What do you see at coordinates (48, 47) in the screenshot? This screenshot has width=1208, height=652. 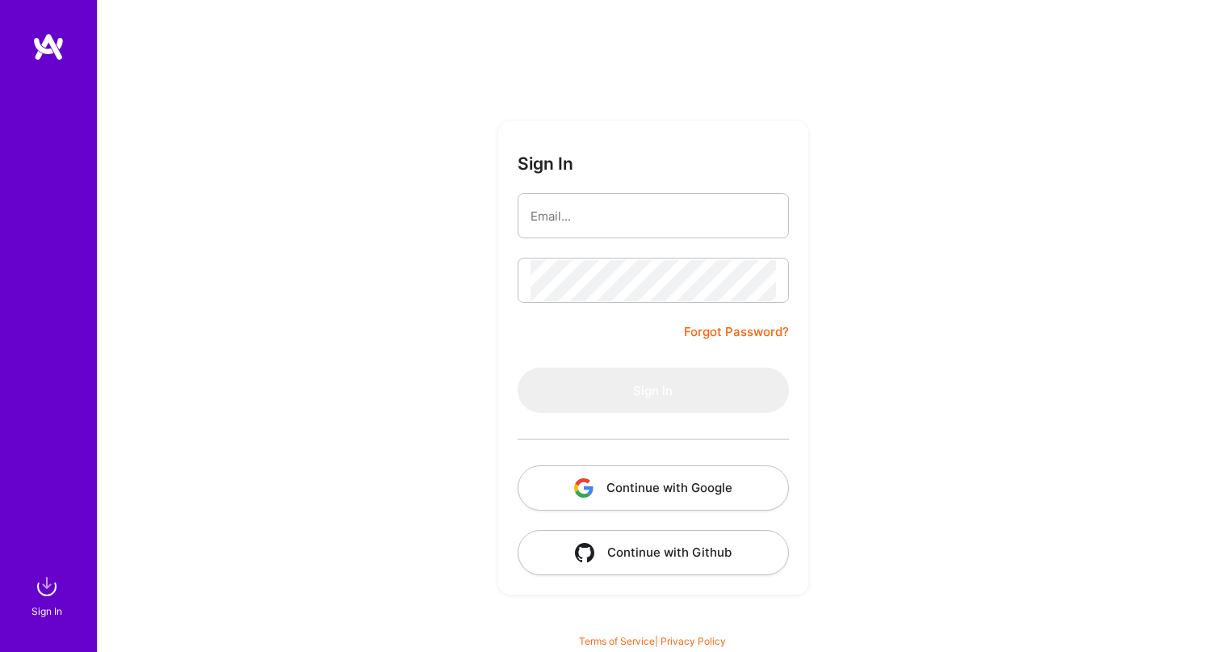 I see `img: logo` at bounding box center [48, 47].